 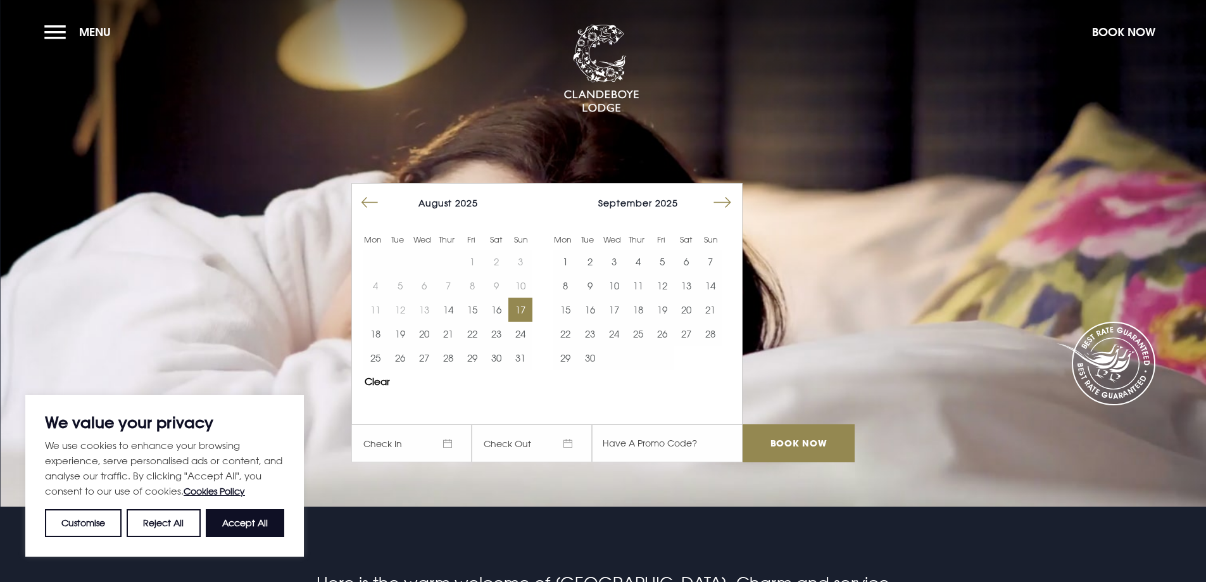 What do you see at coordinates (614, 261) in the screenshot?
I see `td: Choose Wednesday, September 3, 2025 as your start date.` at bounding box center [614, 261].